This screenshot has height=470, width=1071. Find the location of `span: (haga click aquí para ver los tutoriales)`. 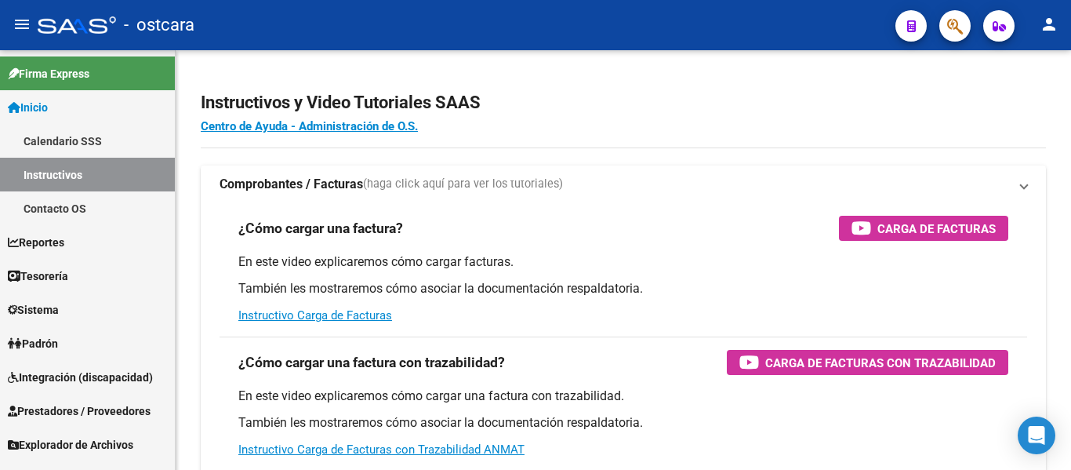

span: (haga click aquí para ver los tutoriales) is located at coordinates (463, 184).